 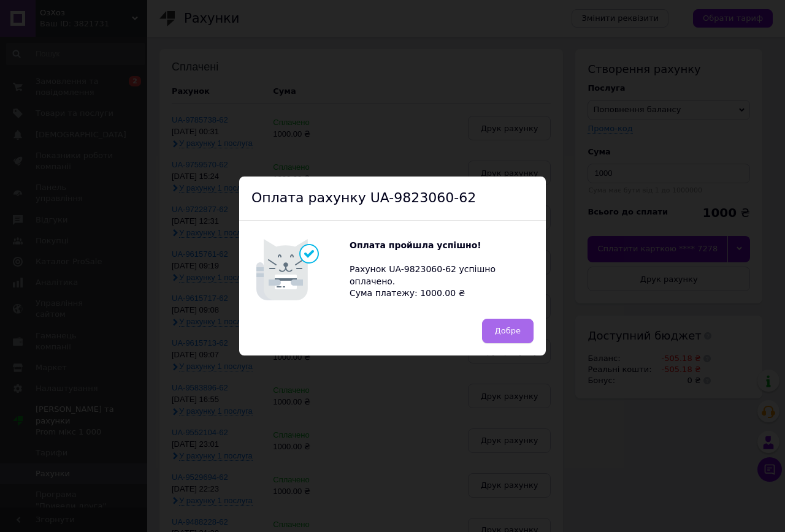 What do you see at coordinates (442, 270) in the screenshot?
I see `div: Рахунок UA-9823060-62 успішно оплачено. Сума платежу: 1000.00 ₴` at bounding box center [442, 270].